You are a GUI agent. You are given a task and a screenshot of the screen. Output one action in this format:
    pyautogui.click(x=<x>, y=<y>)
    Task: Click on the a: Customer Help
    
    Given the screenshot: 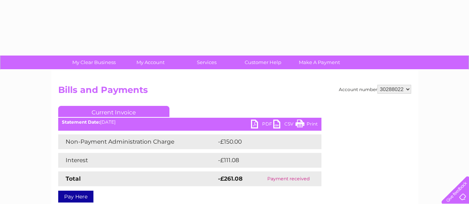 What is the action you would take?
    pyautogui.click(x=263, y=62)
    